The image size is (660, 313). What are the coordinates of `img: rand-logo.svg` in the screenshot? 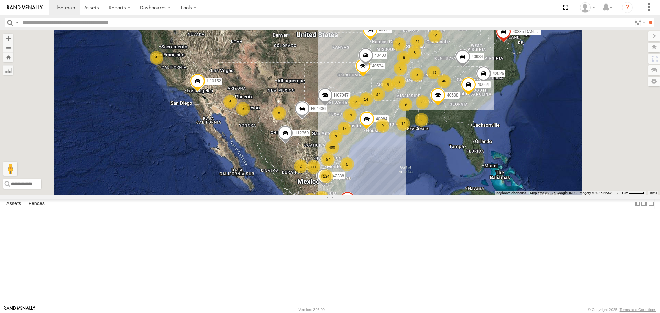 It's located at (25, 8).